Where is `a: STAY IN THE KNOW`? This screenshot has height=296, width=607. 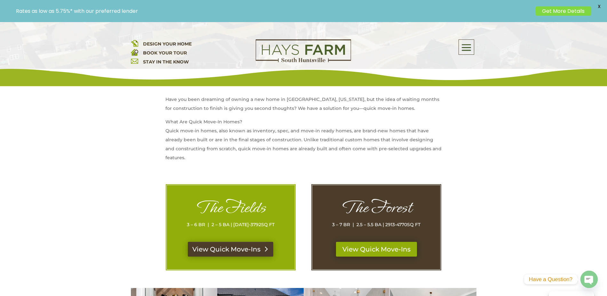
a: STAY IN THE KNOW is located at coordinates (166, 62).